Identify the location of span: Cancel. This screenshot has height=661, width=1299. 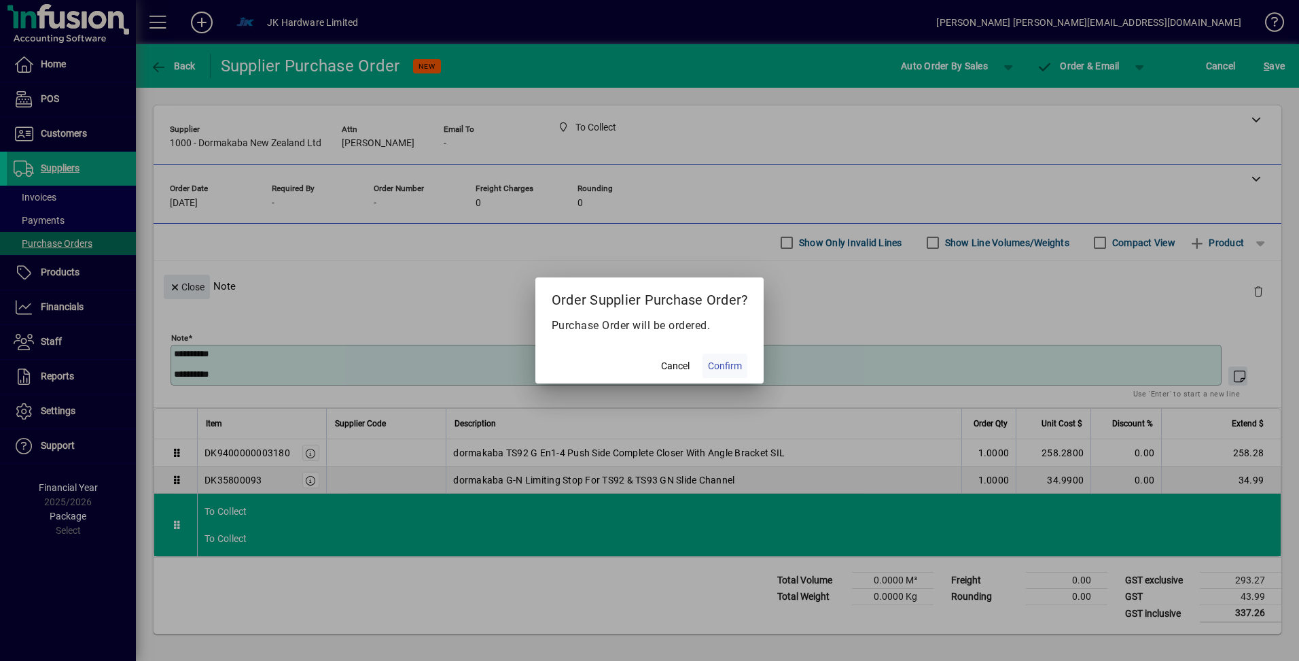
(676, 366).